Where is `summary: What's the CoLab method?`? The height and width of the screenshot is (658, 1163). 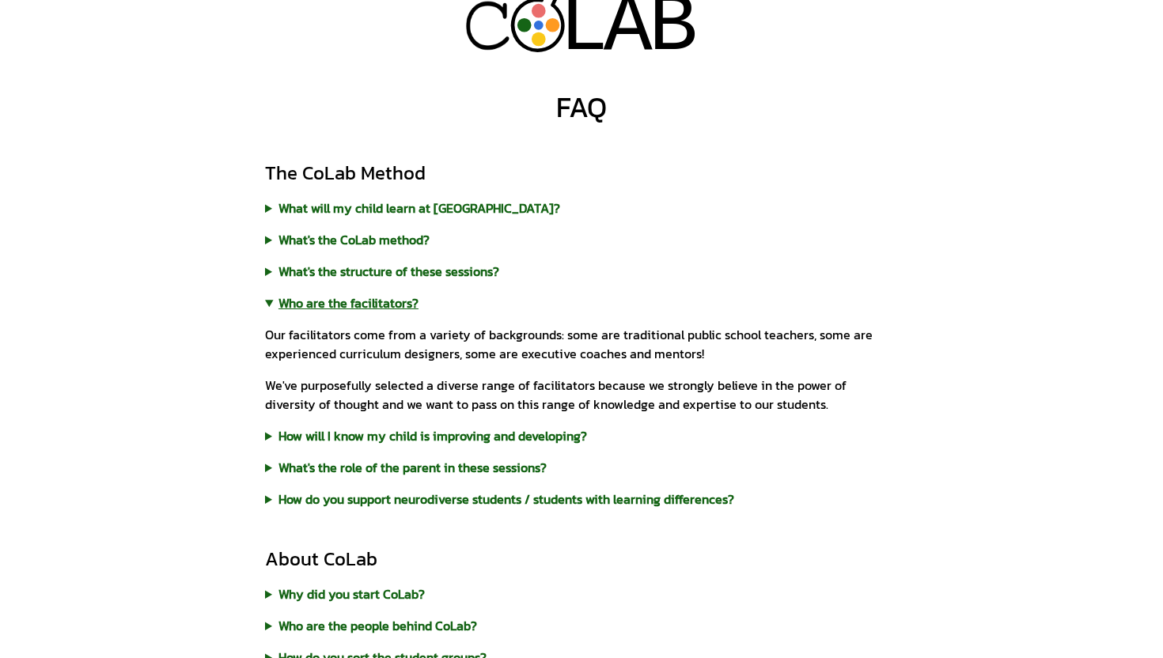 summary: What's the CoLab method? is located at coordinates (582, 240).